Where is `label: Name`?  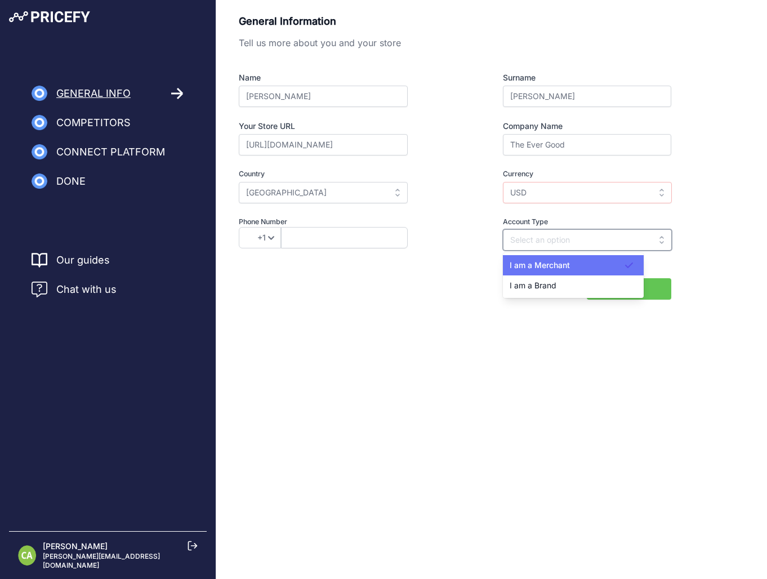 label: Name is located at coordinates (344, 78).